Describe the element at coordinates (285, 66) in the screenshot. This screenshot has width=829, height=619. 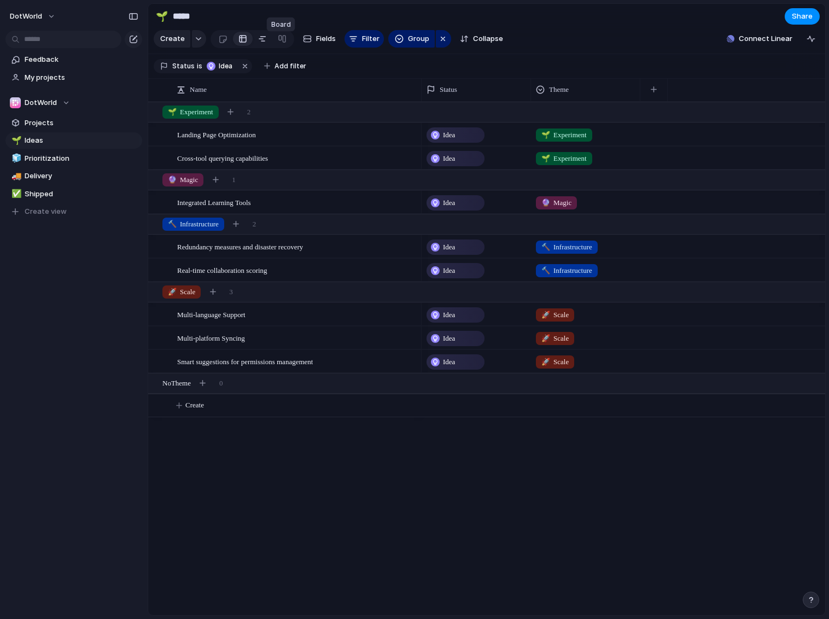
I see `button: Add filter` at that location.